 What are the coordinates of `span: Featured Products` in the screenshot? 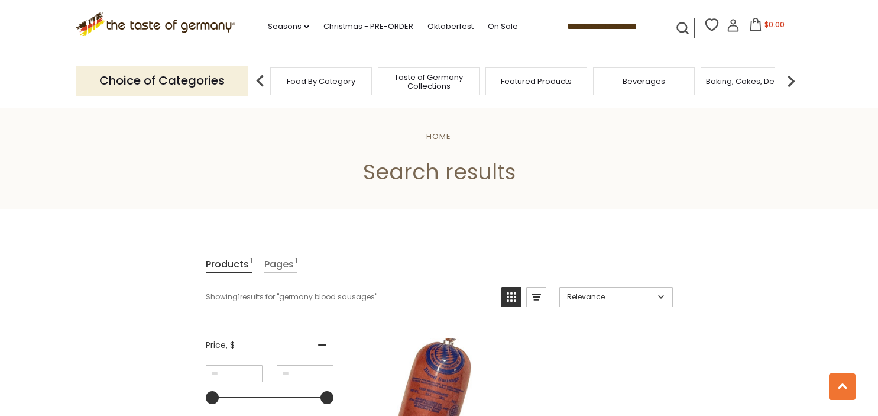 It's located at (536, 81).